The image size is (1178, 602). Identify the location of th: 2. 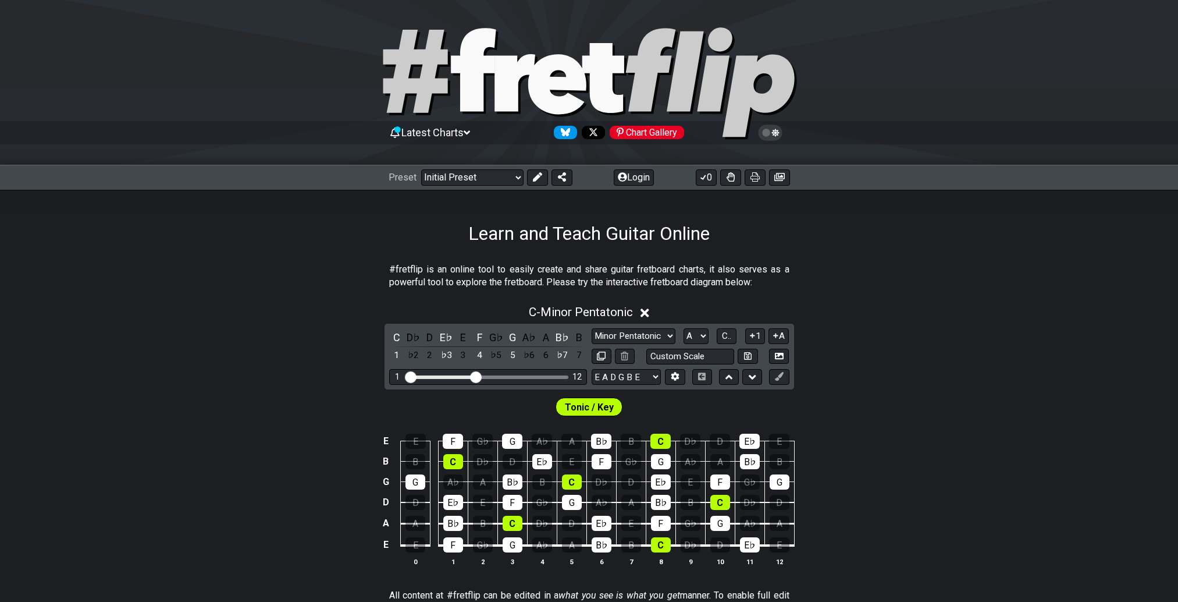
(482, 561).